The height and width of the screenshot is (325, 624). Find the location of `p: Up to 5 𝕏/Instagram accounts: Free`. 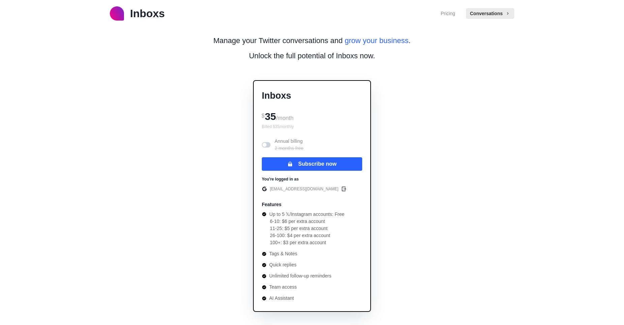

p: Up to 5 𝕏/Instagram accounts: Free is located at coordinates (306, 214).